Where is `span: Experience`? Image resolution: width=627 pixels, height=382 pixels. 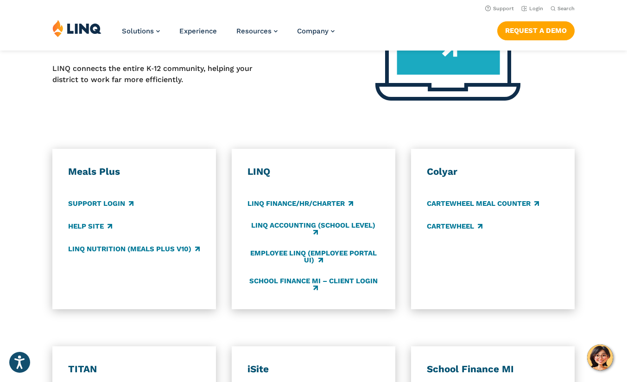
span: Experience is located at coordinates (198, 31).